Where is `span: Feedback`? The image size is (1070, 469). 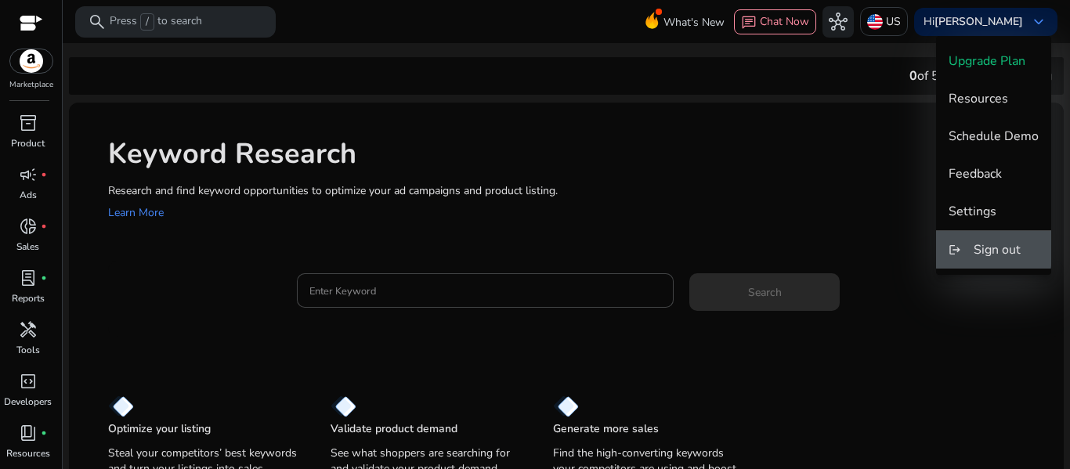 span: Feedback is located at coordinates (975, 174).